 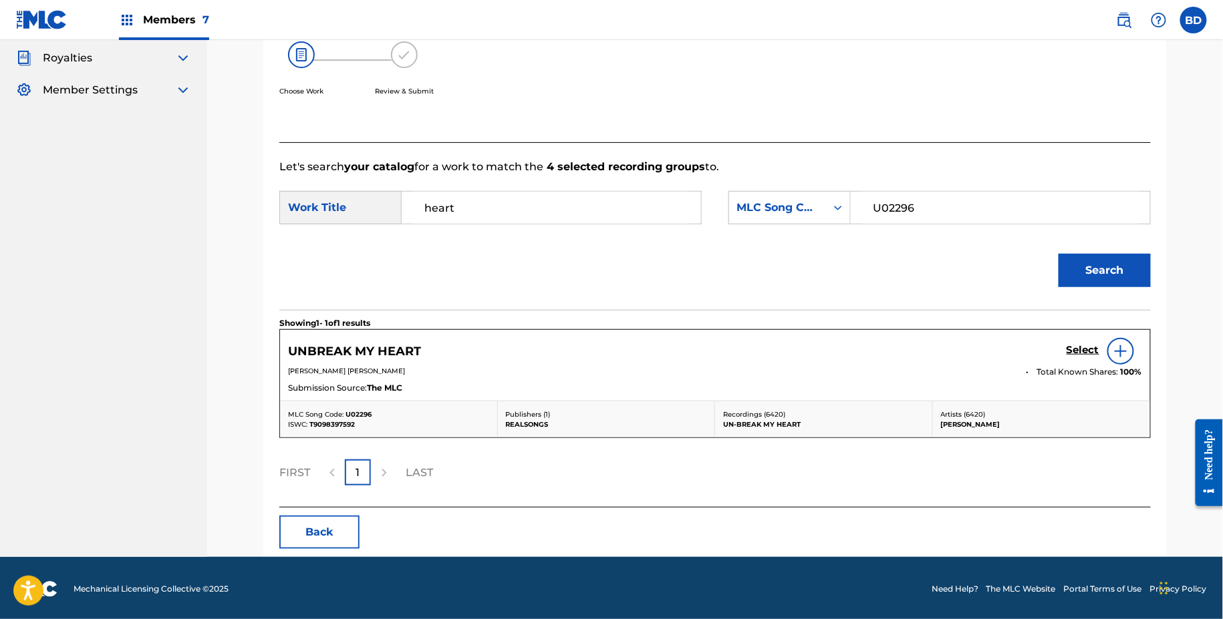 I want to click on img: 26af456c4569493f7445.svg, so click(x=301, y=55).